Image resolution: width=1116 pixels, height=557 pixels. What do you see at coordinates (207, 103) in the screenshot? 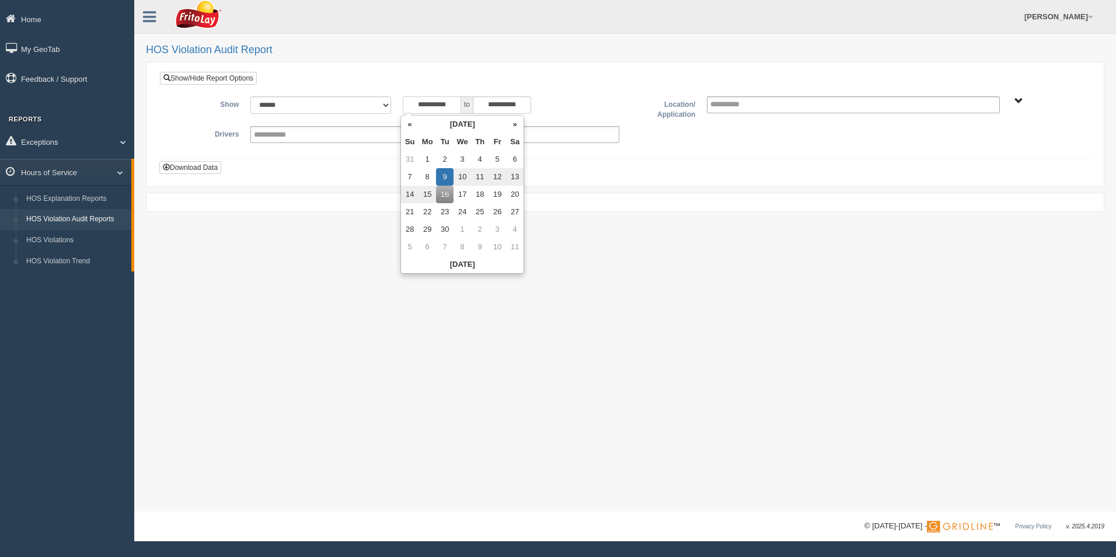
I see `label: Show` at bounding box center [207, 103].